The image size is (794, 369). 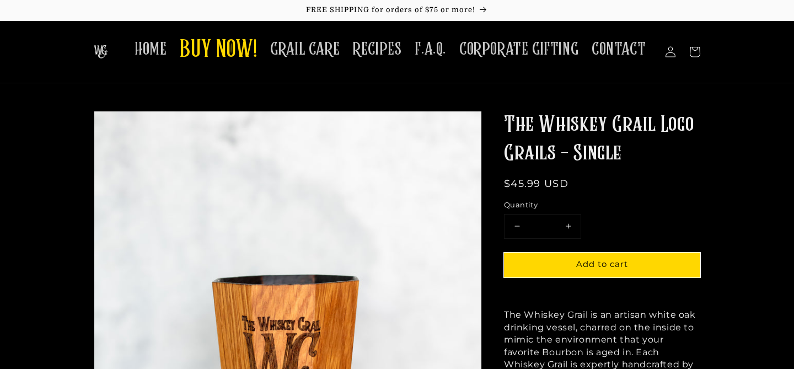 What do you see at coordinates (619, 49) in the screenshot?
I see `a: CONTACT` at bounding box center [619, 49].